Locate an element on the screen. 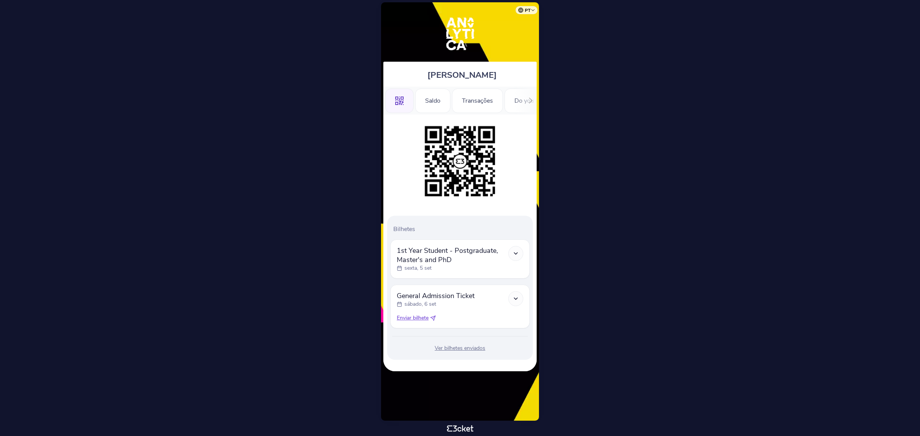  a: Do you have a Guest? is located at coordinates (544, 100).